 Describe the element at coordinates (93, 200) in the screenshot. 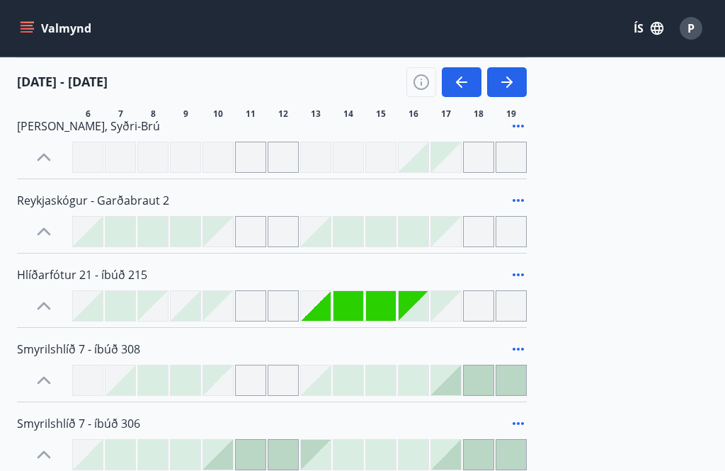

I see `span: Reykjaskógur - Garðabraut 2` at that location.